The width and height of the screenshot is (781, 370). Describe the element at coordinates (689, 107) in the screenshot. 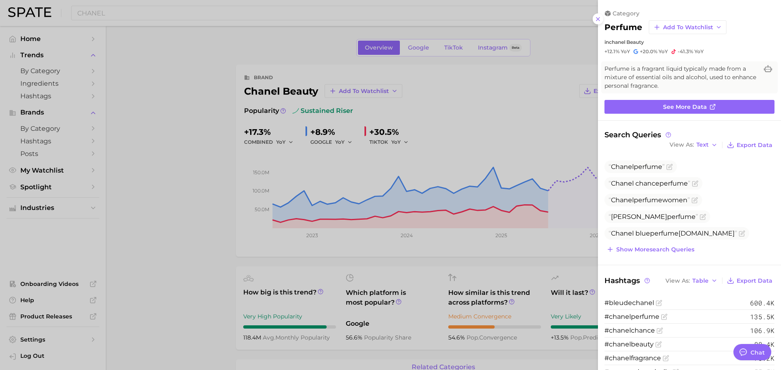

I see `a: See more data` at that location.